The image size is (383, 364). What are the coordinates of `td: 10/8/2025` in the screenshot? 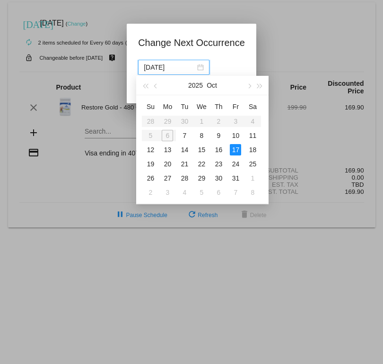 It's located at (202, 135).